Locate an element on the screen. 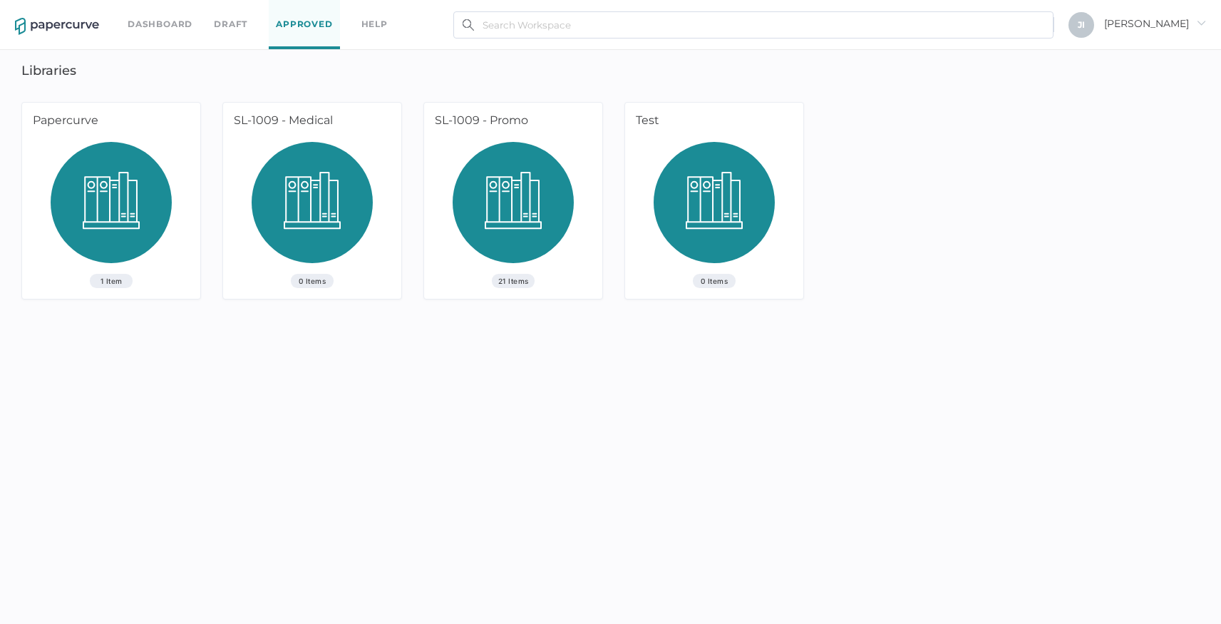 Image resolution: width=1221 pixels, height=624 pixels. span: 21 Items is located at coordinates (513, 281).